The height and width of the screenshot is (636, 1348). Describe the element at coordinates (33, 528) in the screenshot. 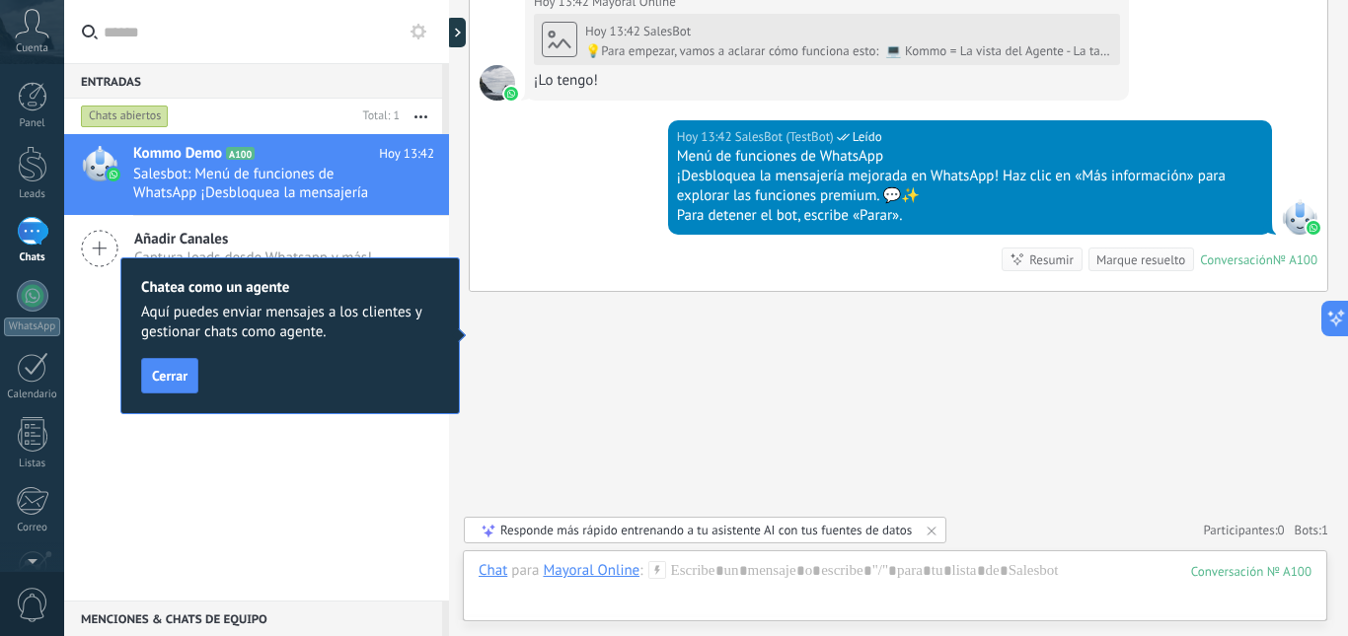

I see `div: Correo` at that location.